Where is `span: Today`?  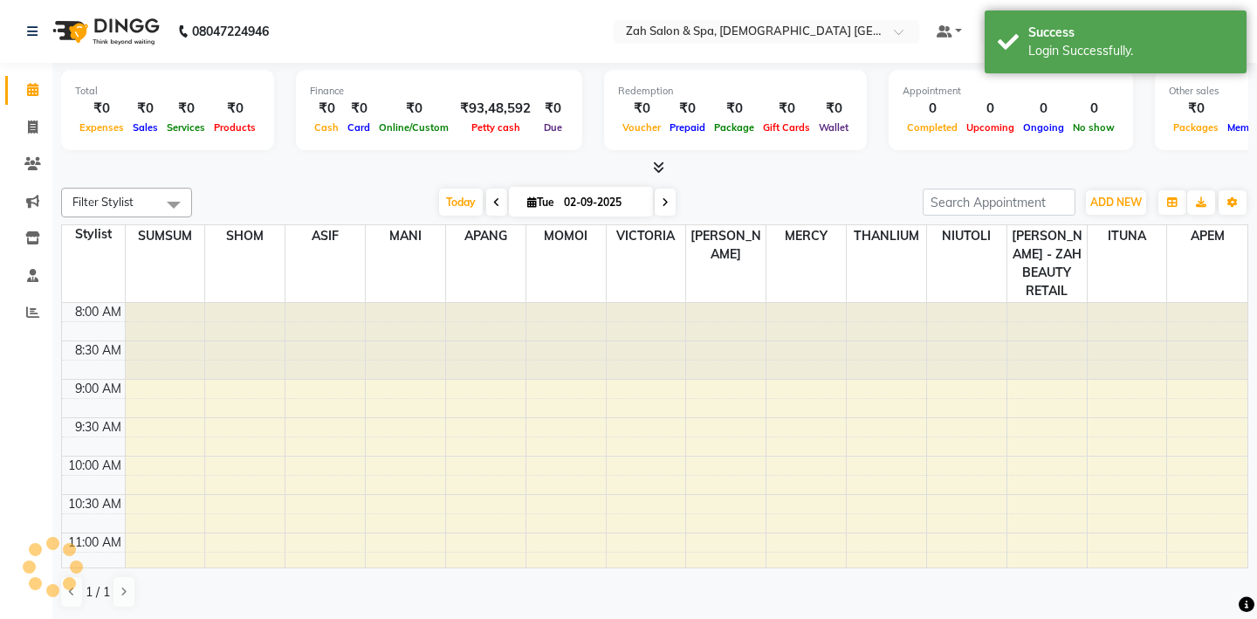 span: Today is located at coordinates (461, 202).